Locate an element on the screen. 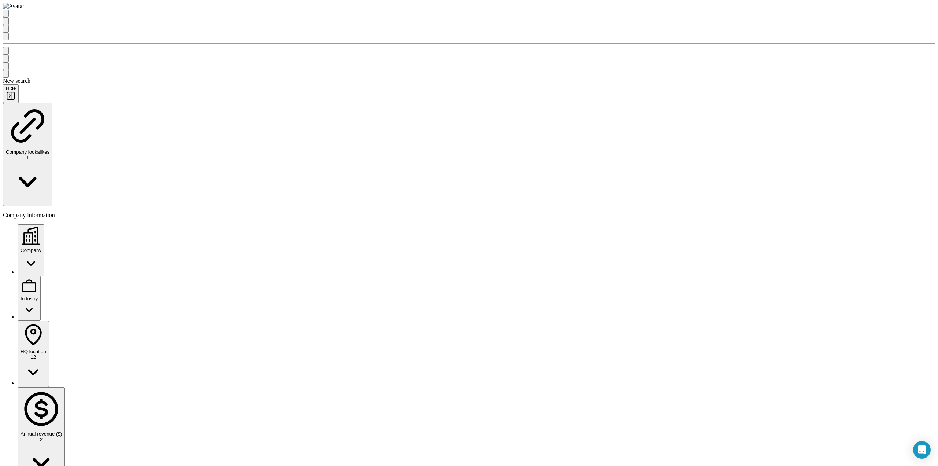 This screenshot has height=466, width=938. button: Feedback is located at coordinates (6, 74).